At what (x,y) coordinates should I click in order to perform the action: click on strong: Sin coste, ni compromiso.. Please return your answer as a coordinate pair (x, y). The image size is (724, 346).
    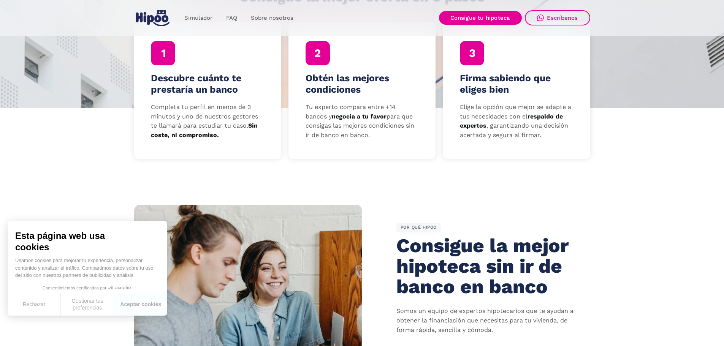
    Looking at the image, I should click on (204, 130).